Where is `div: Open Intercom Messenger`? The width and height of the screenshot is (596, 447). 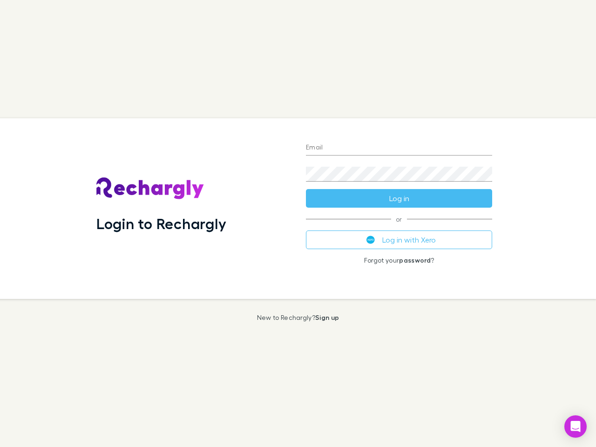 div: Open Intercom Messenger is located at coordinates (576, 427).